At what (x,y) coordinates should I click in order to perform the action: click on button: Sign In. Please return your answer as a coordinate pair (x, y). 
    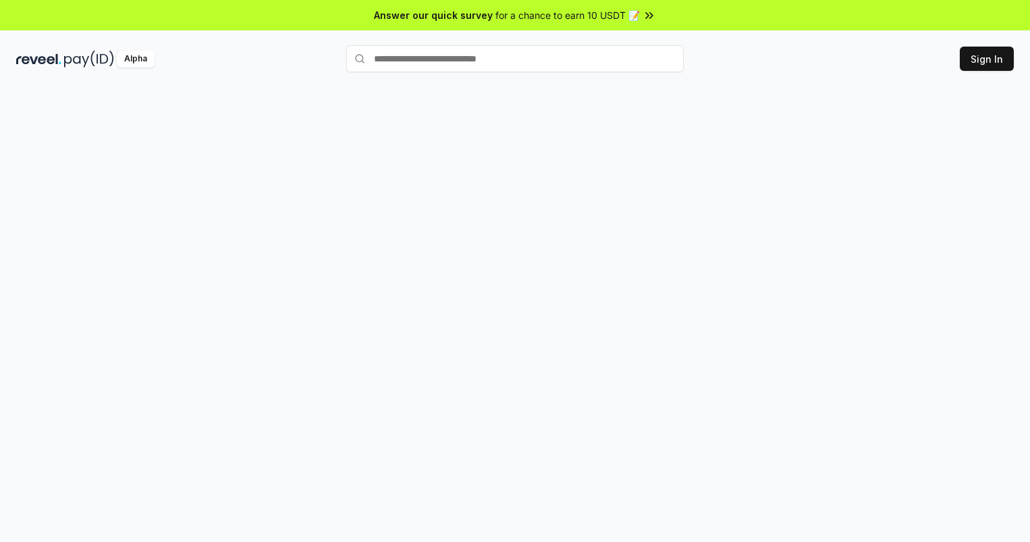
    Looking at the image, I should click on (987, 59).